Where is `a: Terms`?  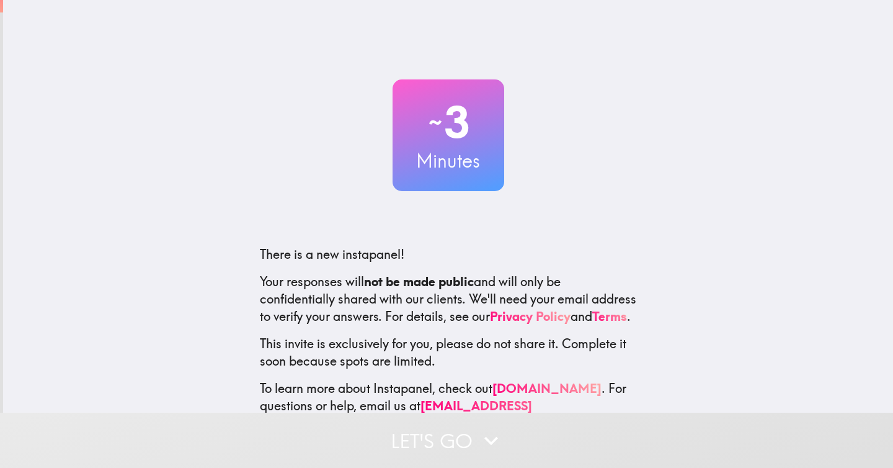
a: Terms is located at coordinates (610, 316).